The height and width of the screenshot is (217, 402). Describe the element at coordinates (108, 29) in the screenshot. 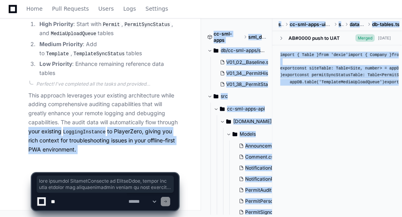

I see `li: : Start with , , and tables` at that location.